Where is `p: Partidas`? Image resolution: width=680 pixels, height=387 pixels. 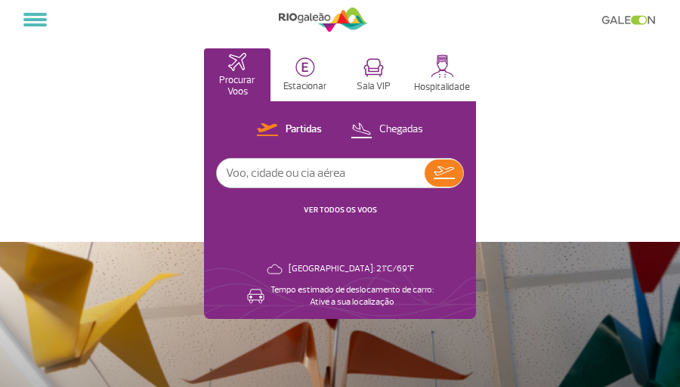
p: Partidas is located at coordinates (304, 129).